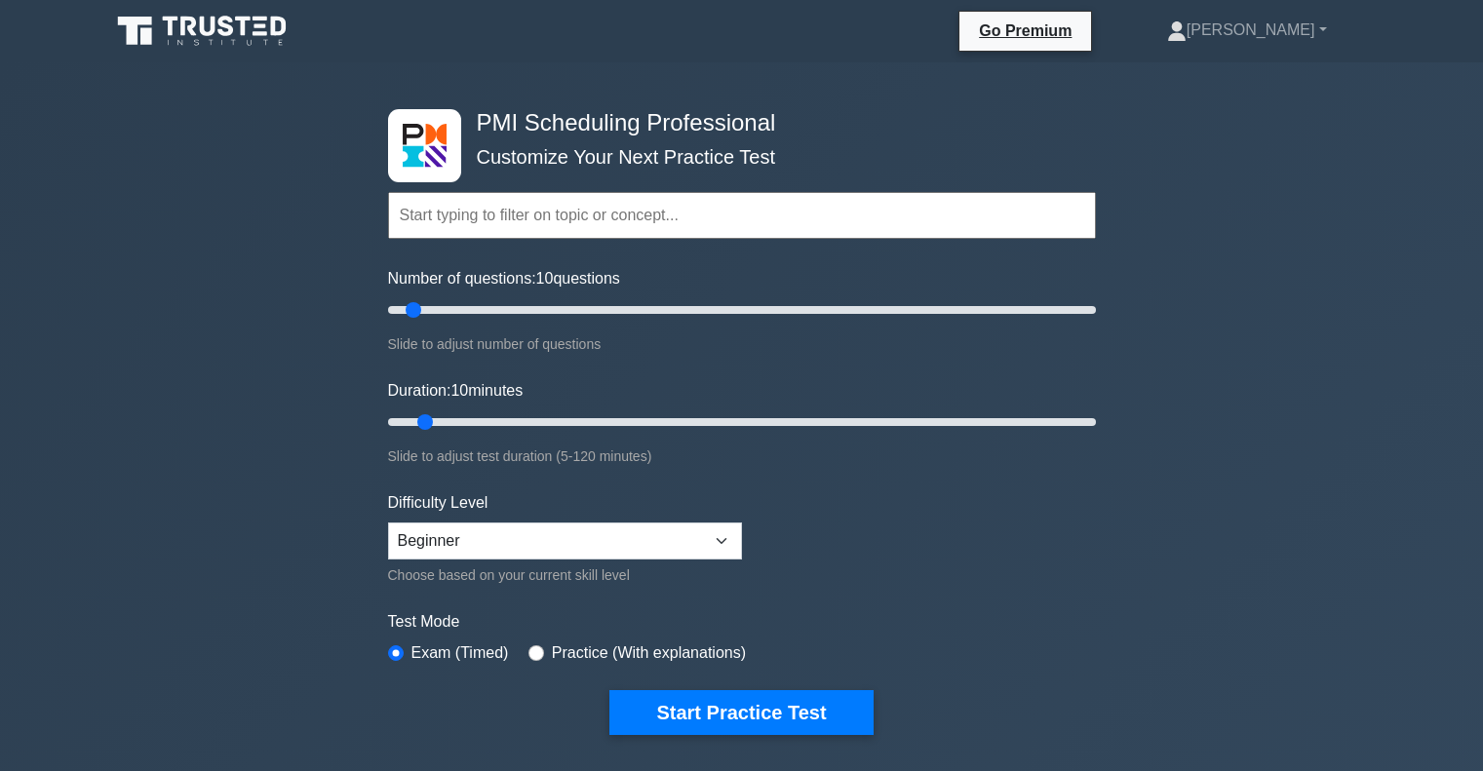 Image resolution: width=1483 pixels, height=771 pixels. What do you see at coordinates (460, 653) in the screenshot?
I see `label: Exam (Timed)` at bounding box center [460, 653].